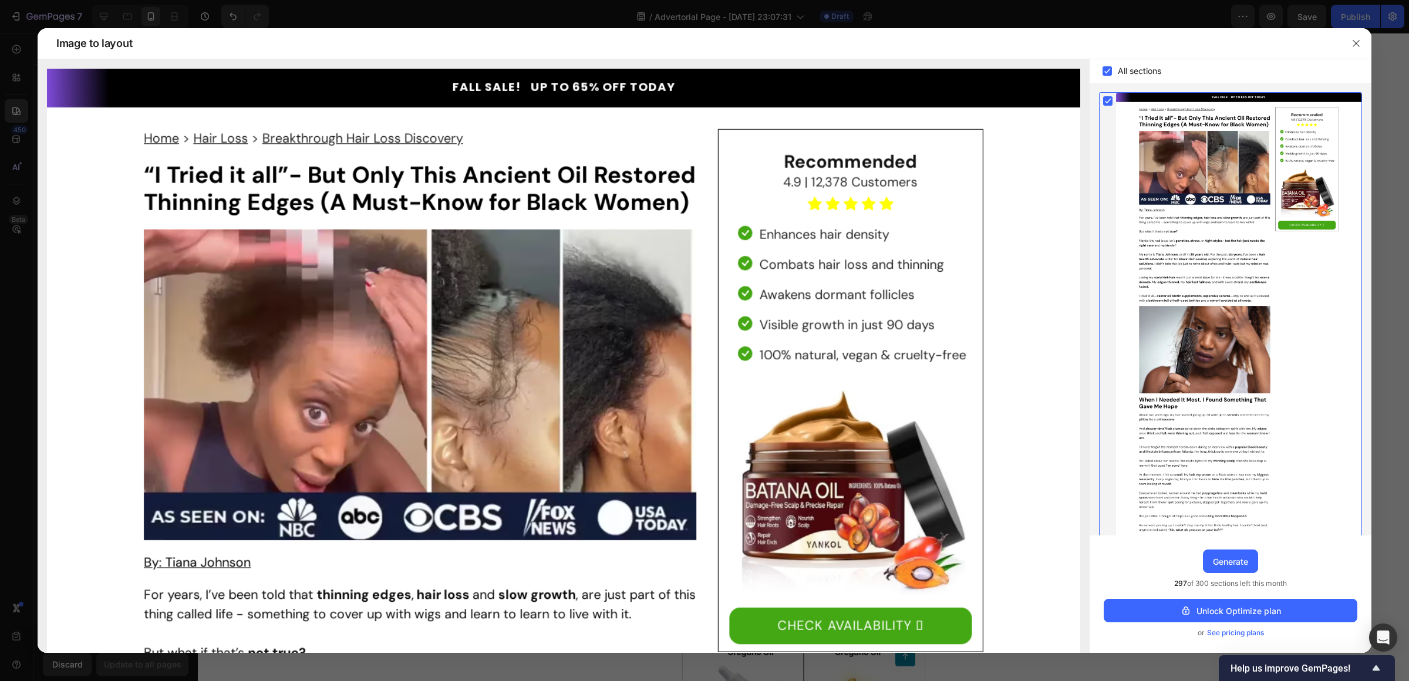  Describe the element at coordinates (121, 360) in the screenshot. I see `h2: Why Regular Oregano Oil Fails (And This Doesn't)` at that location.